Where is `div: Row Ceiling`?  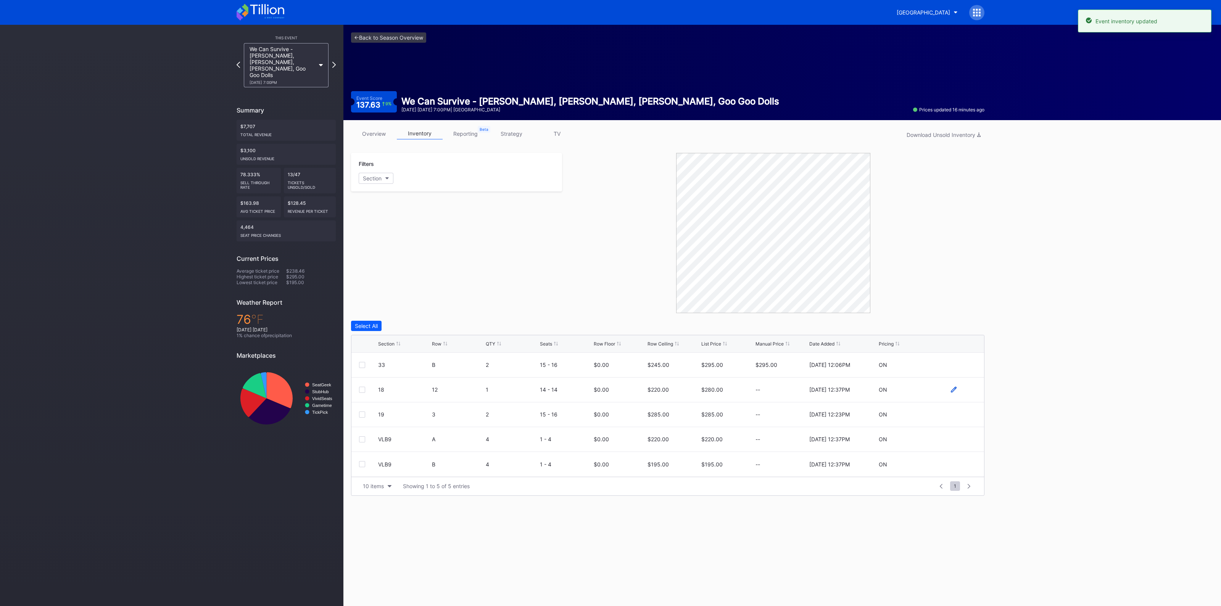 div: Row Ceiling is located at coordinates (660, 344).